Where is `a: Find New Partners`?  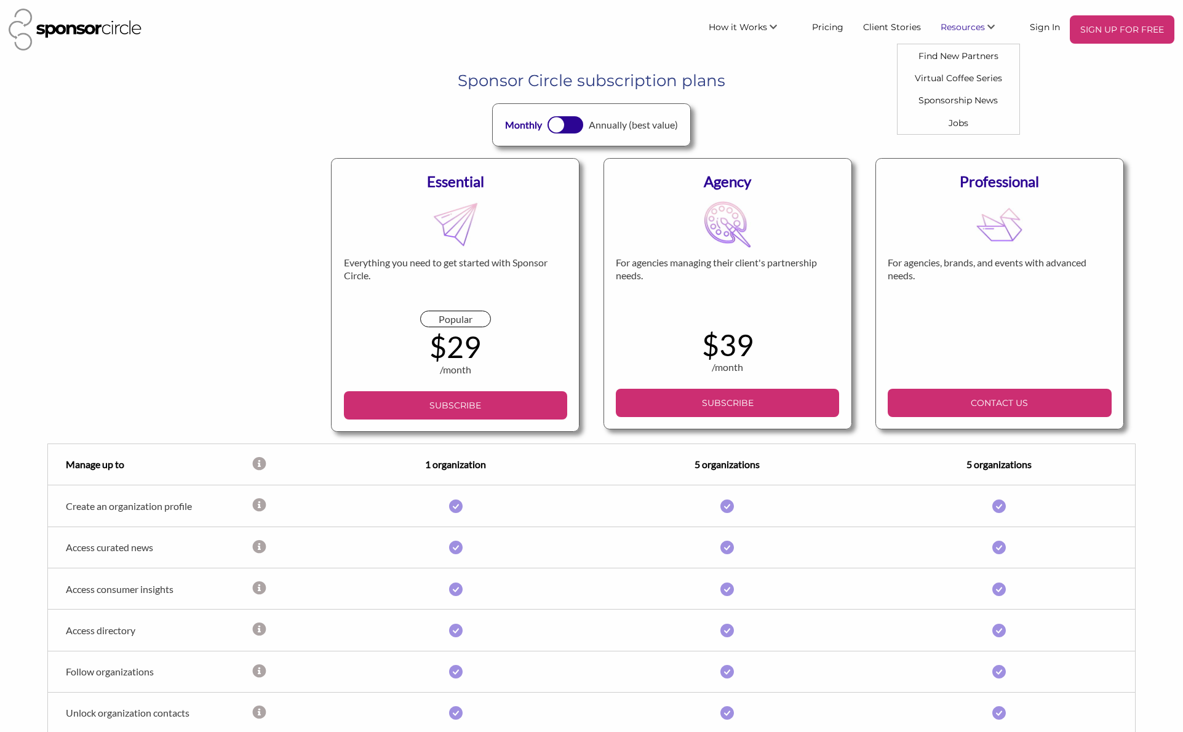
a: Find New Partners is located at coordinates (959, 55).